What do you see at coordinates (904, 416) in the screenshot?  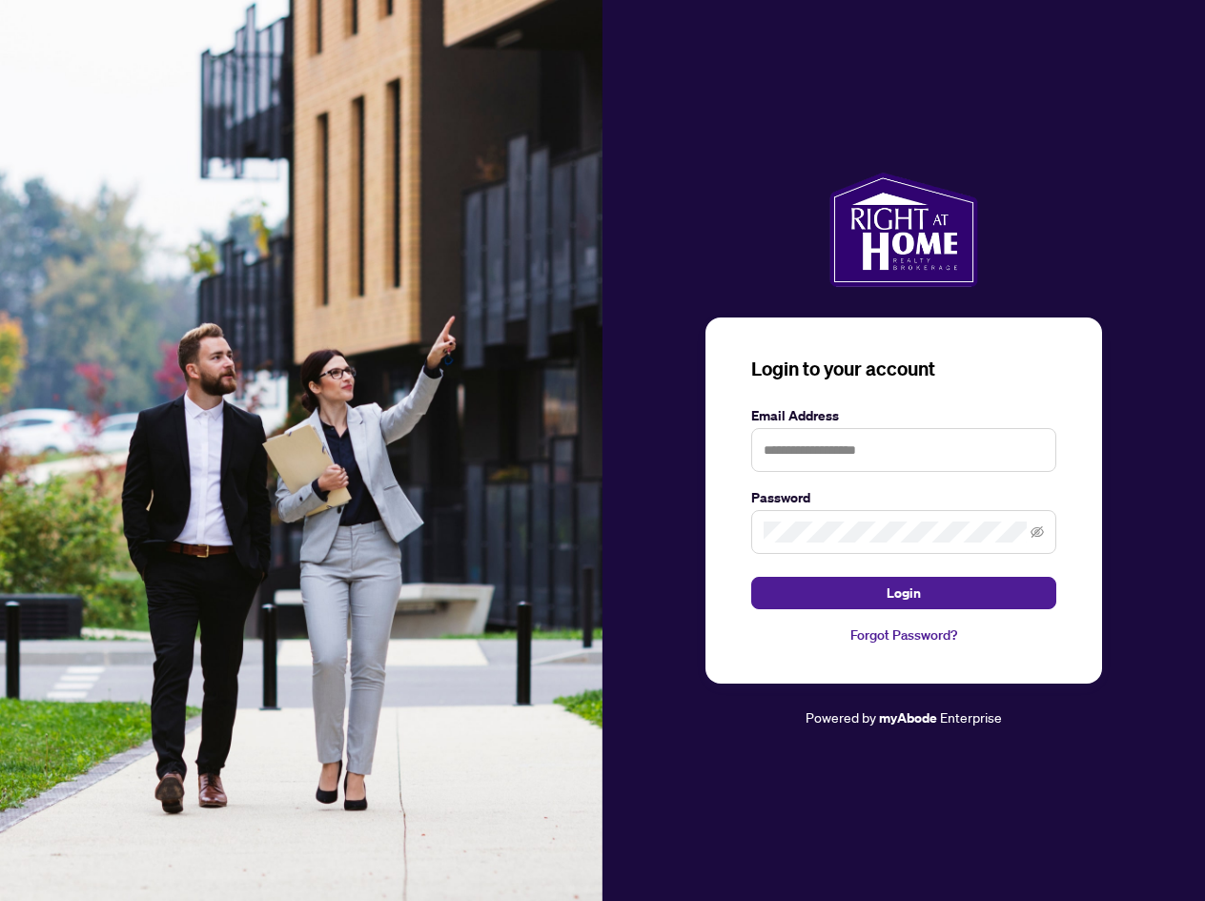 I see `label: Email Address` at bounding box center [904, 416].